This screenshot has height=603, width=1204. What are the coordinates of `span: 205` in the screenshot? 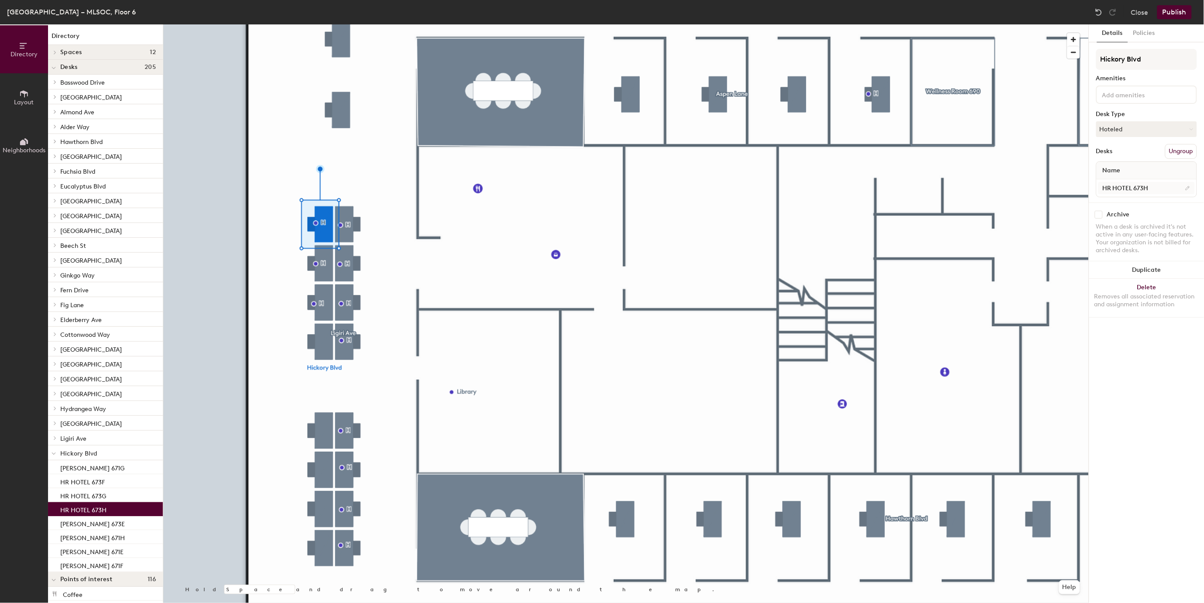 It's located at (150, 67).